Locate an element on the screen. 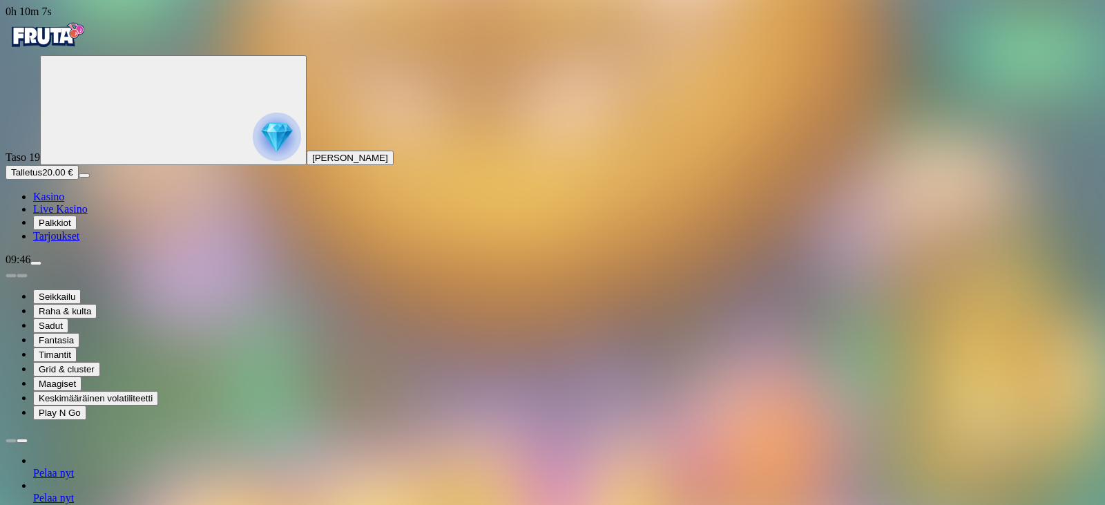 This screenshot has height=505, width=1105. span: Seikkailu is located at coordinates (57, 296).